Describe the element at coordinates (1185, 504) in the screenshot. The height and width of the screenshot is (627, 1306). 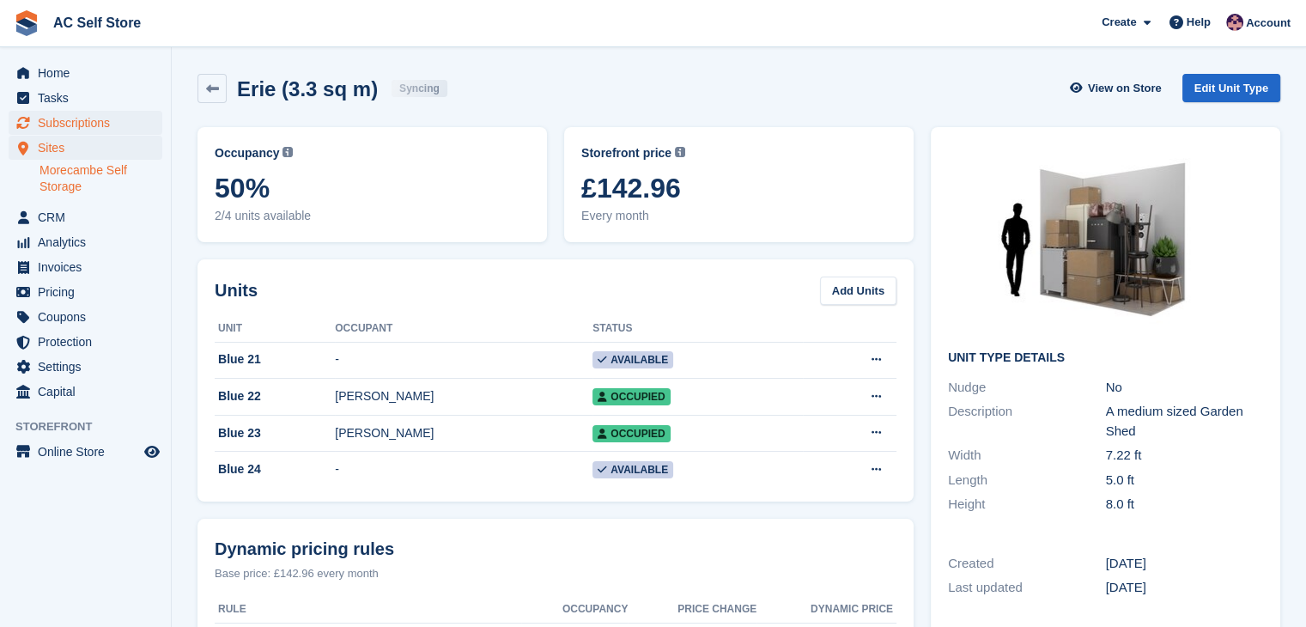
I see `div: 8.0 ft` at that location.